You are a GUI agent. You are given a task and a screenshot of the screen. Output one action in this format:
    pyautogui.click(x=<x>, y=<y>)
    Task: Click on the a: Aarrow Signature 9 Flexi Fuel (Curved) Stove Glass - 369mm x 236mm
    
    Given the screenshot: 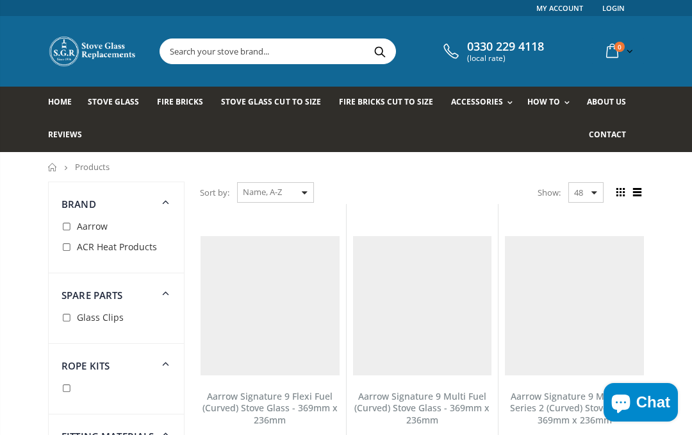 What is the action you would take?
    pyautogui.click(x=270, y=408)
    